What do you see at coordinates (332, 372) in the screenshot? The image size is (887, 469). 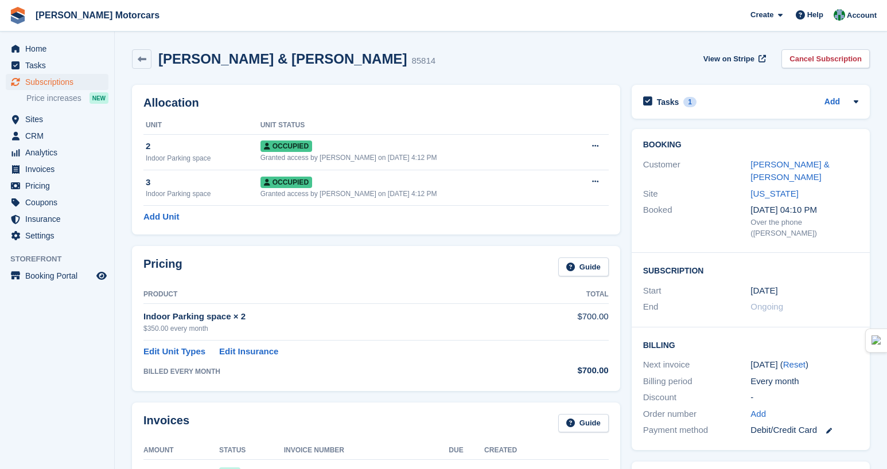 I see `div: BILLED EVERY MONTH` at bounding box center [332, 372].